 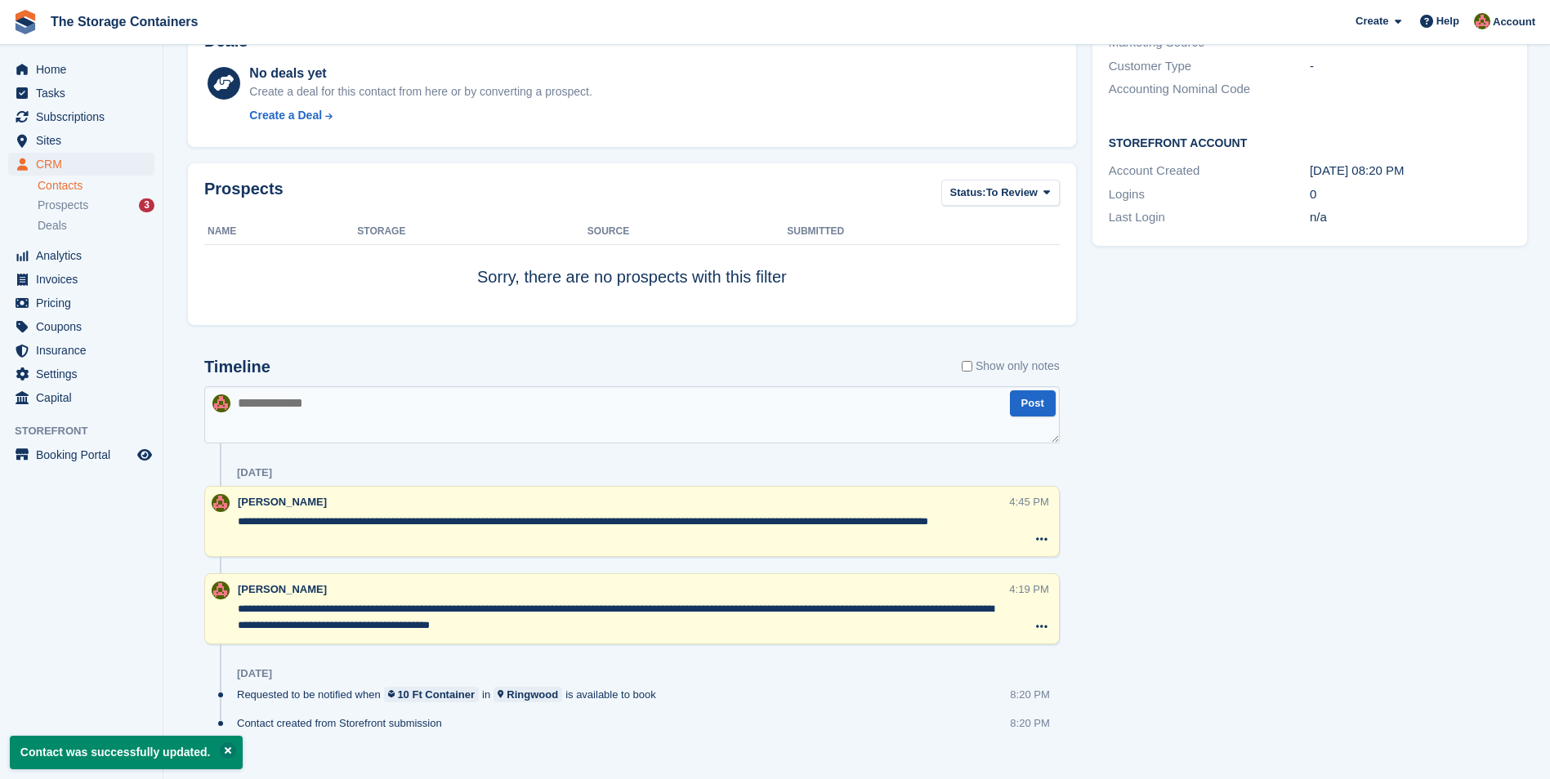 I want to click on div: Contact created from Storefront submission, so click(x=343, y=723).